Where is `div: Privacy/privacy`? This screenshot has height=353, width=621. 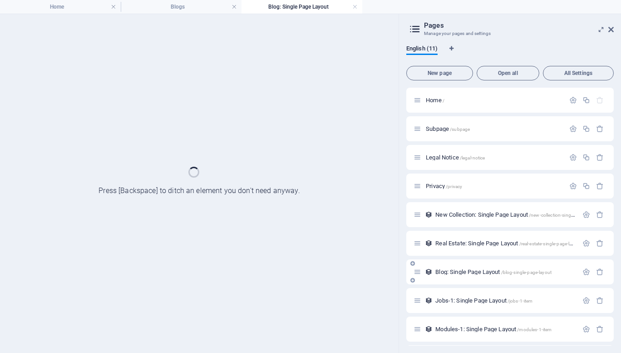 div: Privacy/privacy is located at coordinates (494, 186).